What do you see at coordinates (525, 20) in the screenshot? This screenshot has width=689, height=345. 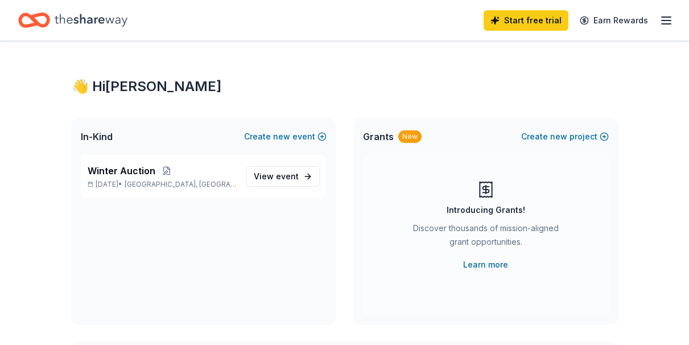 I see `a: Start free trial` at bounding box center [525, 20].